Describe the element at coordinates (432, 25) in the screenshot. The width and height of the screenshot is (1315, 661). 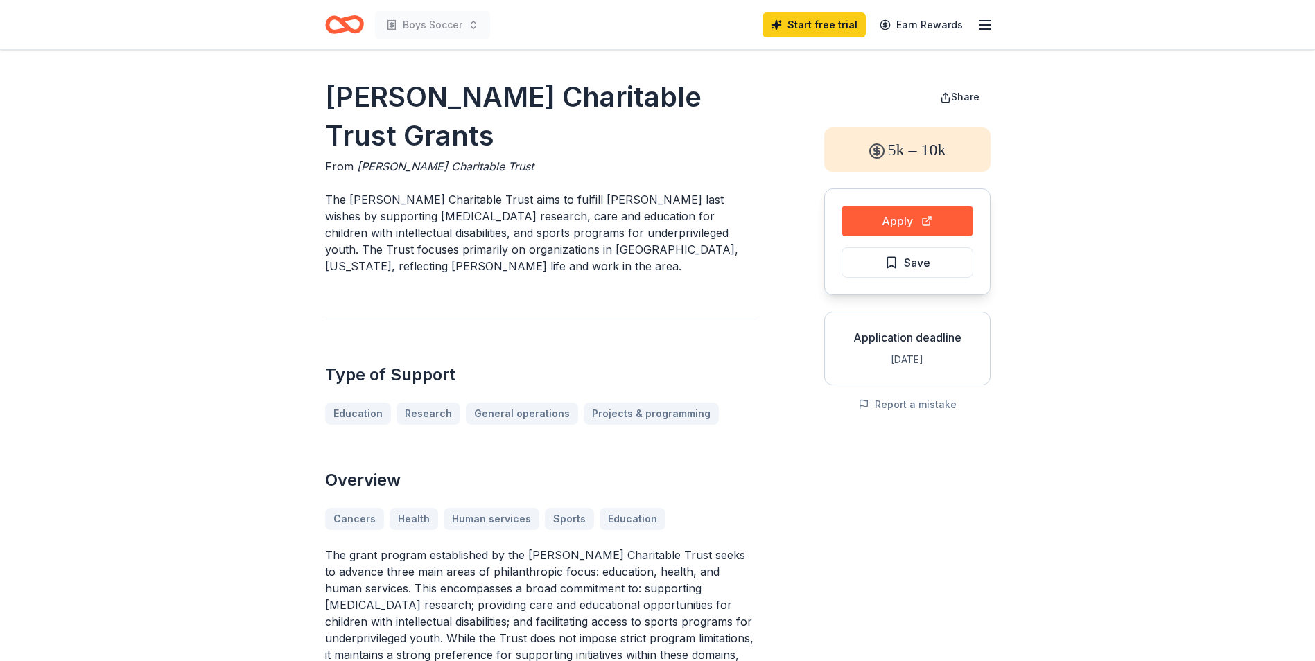
I see `span: Boys Soccer` at that location.